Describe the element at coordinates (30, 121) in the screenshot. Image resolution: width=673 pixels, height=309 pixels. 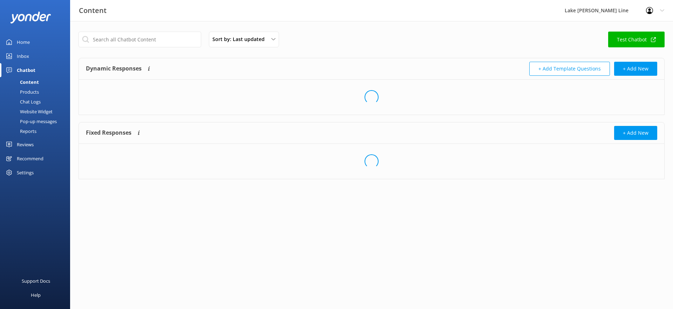
I see `div: Pop-up messages` at that location.